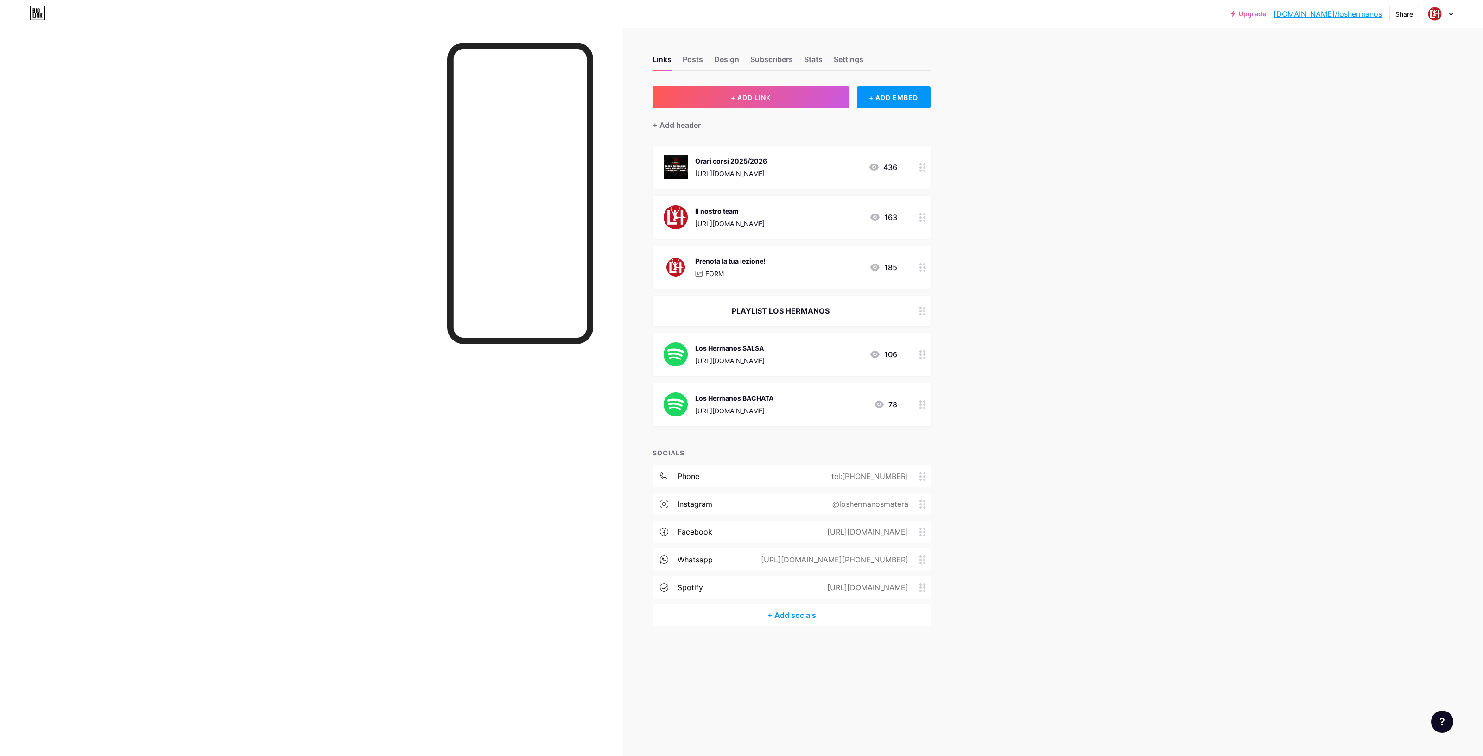  What do you see at coordinates (848, 62) in the screenshot?
I see `div: Settings` at bounding box center [848, 62].